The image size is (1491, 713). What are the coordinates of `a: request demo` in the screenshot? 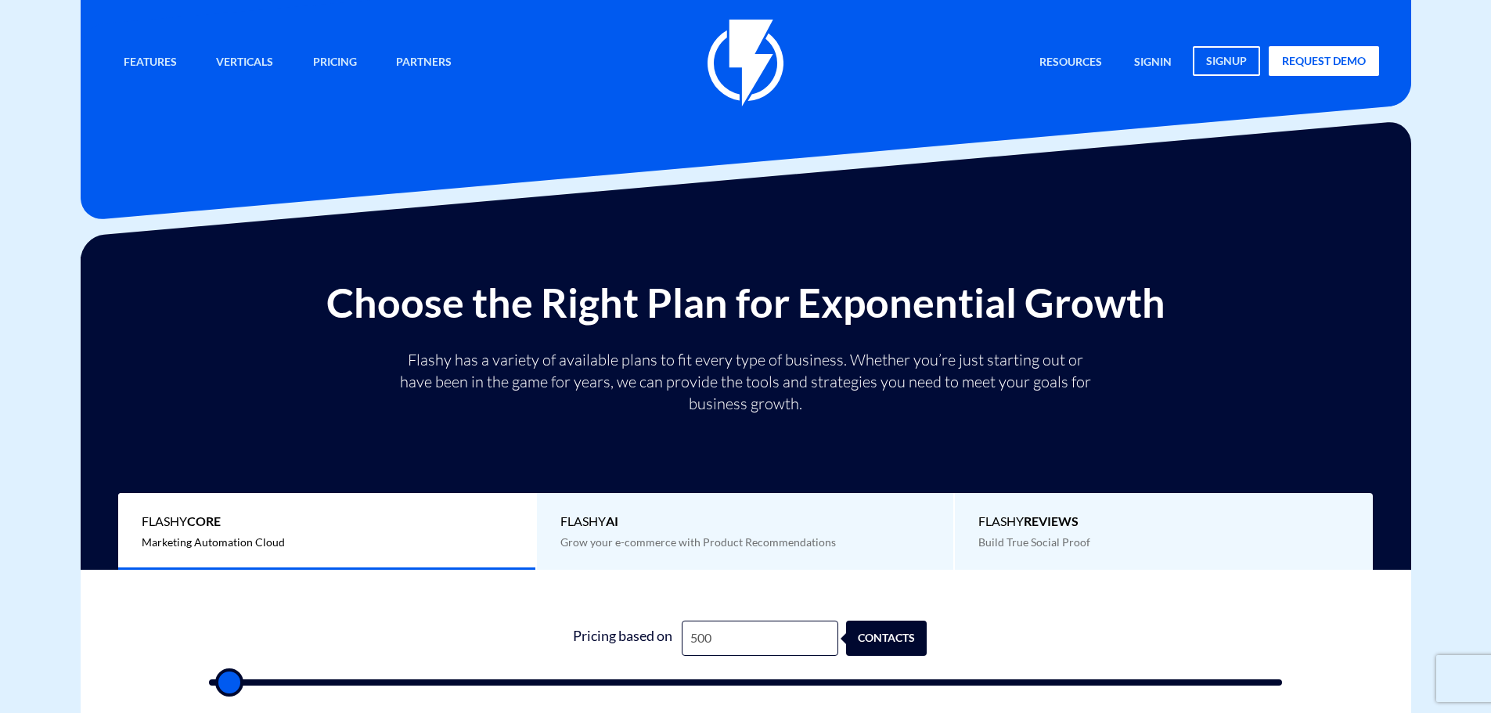 It's located at (1323, 61).